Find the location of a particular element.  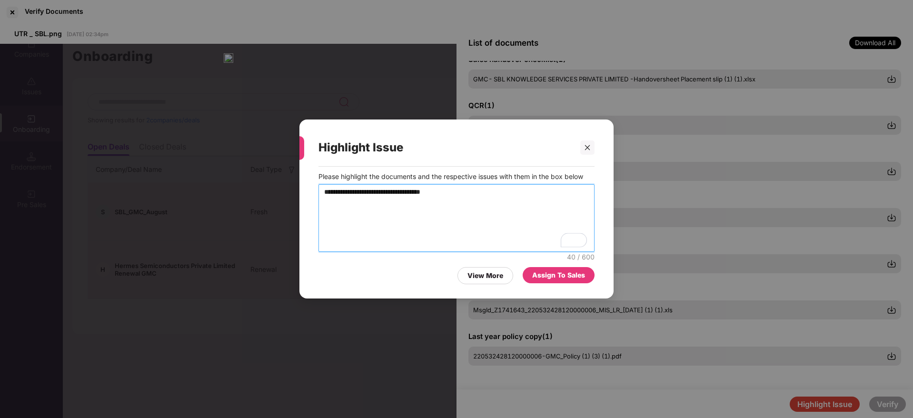

div: Highlight Issue is located at coordinates (445, 148).